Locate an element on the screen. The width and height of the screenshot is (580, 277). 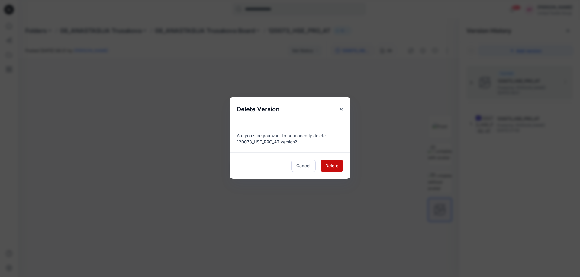
h5: Delete Version is located at coordinates (258, 109).